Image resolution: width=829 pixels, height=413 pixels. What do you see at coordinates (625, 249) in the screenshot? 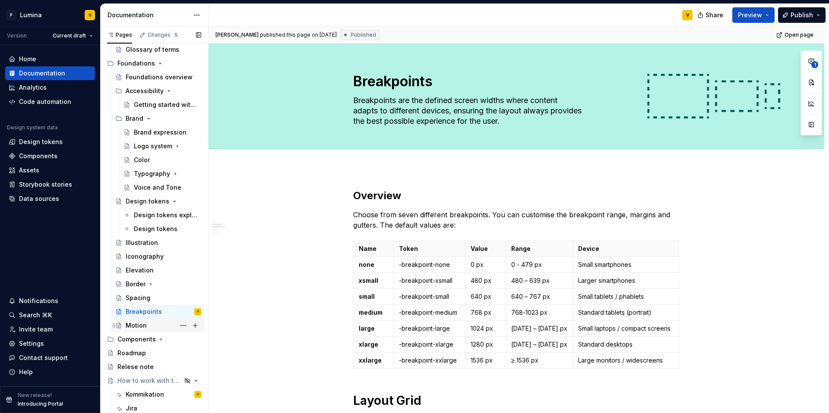
I see `p: Device` at bounding box center [625, 249].